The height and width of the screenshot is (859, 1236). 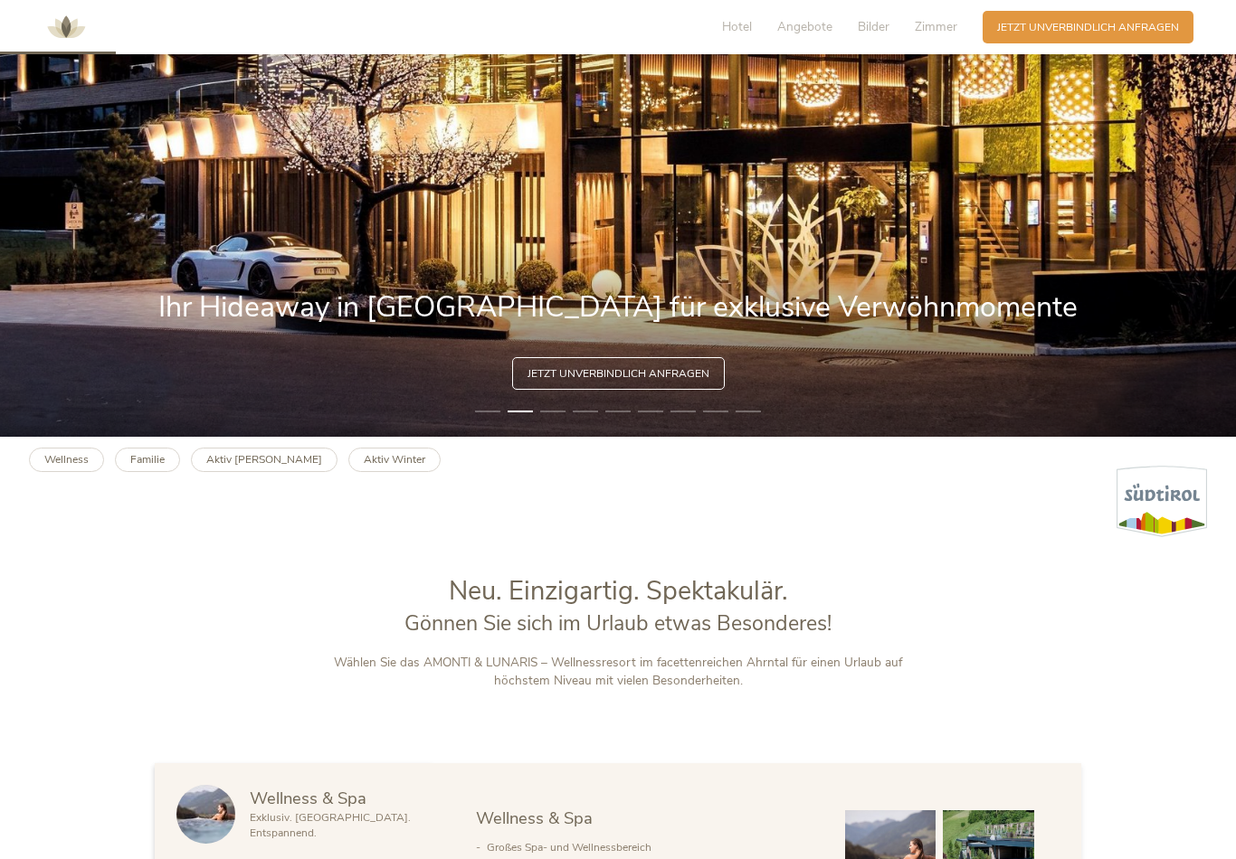 I want to click on span: Angebote, so click(x=804, y=26).